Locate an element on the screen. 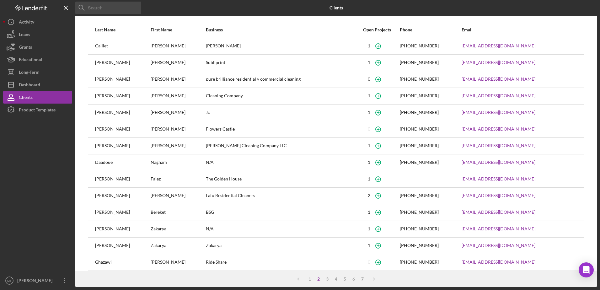 This screenshot has width=600, height=290. div: Last Name is located at coordinates (122, 30).